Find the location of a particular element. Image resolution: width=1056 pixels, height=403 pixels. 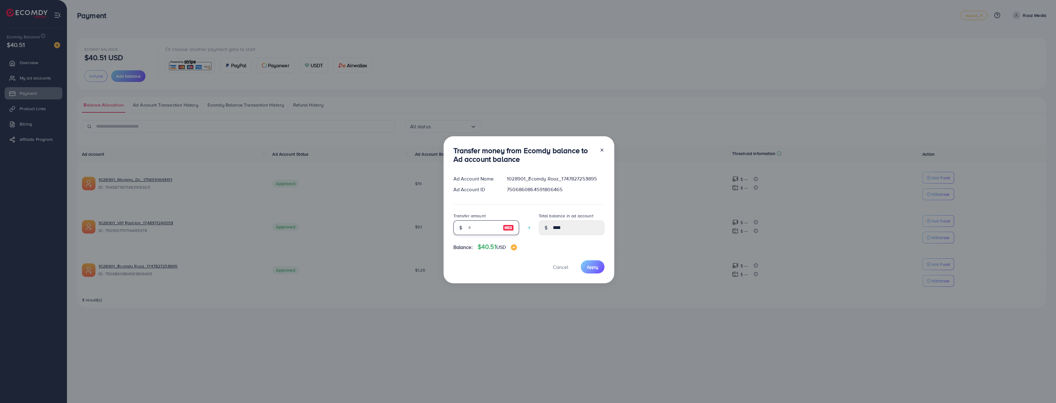

div: 1028901_Ecomdy Rooz_1747827253895 is located at coordinates (555, 179).